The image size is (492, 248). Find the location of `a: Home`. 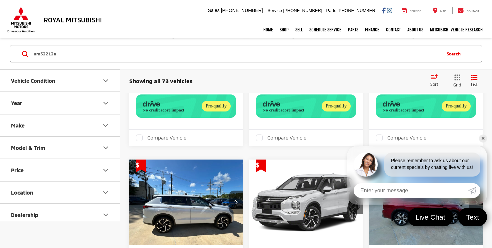

a: Home is located at coordinates (268, 30).